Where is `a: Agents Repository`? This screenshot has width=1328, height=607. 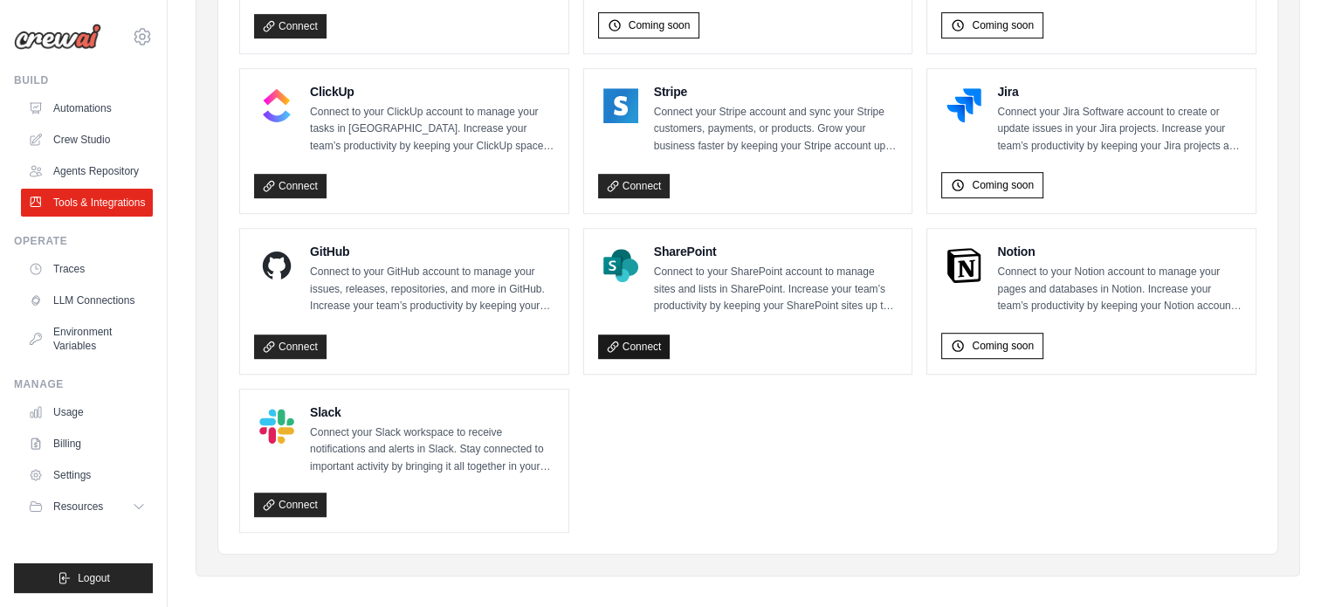 a: Agents Repository is located at coordinates (86, 171).